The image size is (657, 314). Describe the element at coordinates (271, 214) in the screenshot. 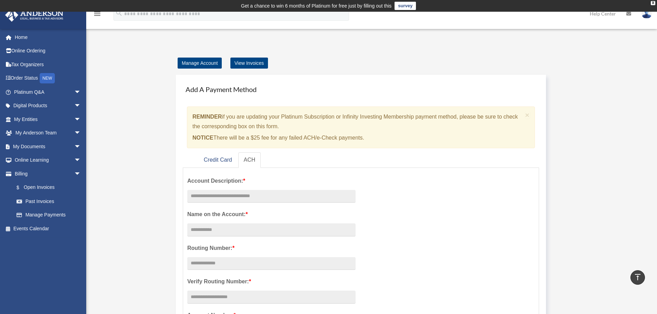

I see `label: Name on the Account:` at that location.